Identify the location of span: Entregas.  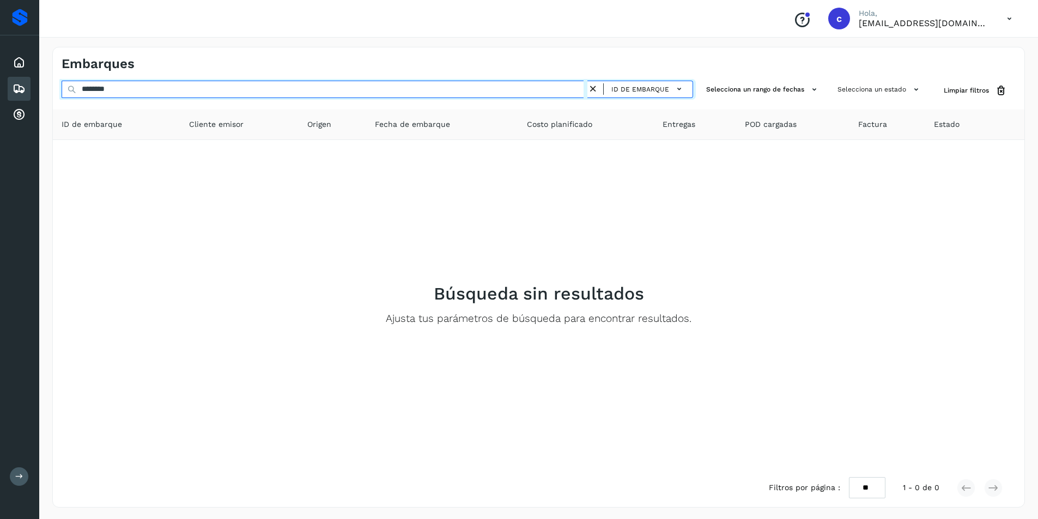
(679, 124).